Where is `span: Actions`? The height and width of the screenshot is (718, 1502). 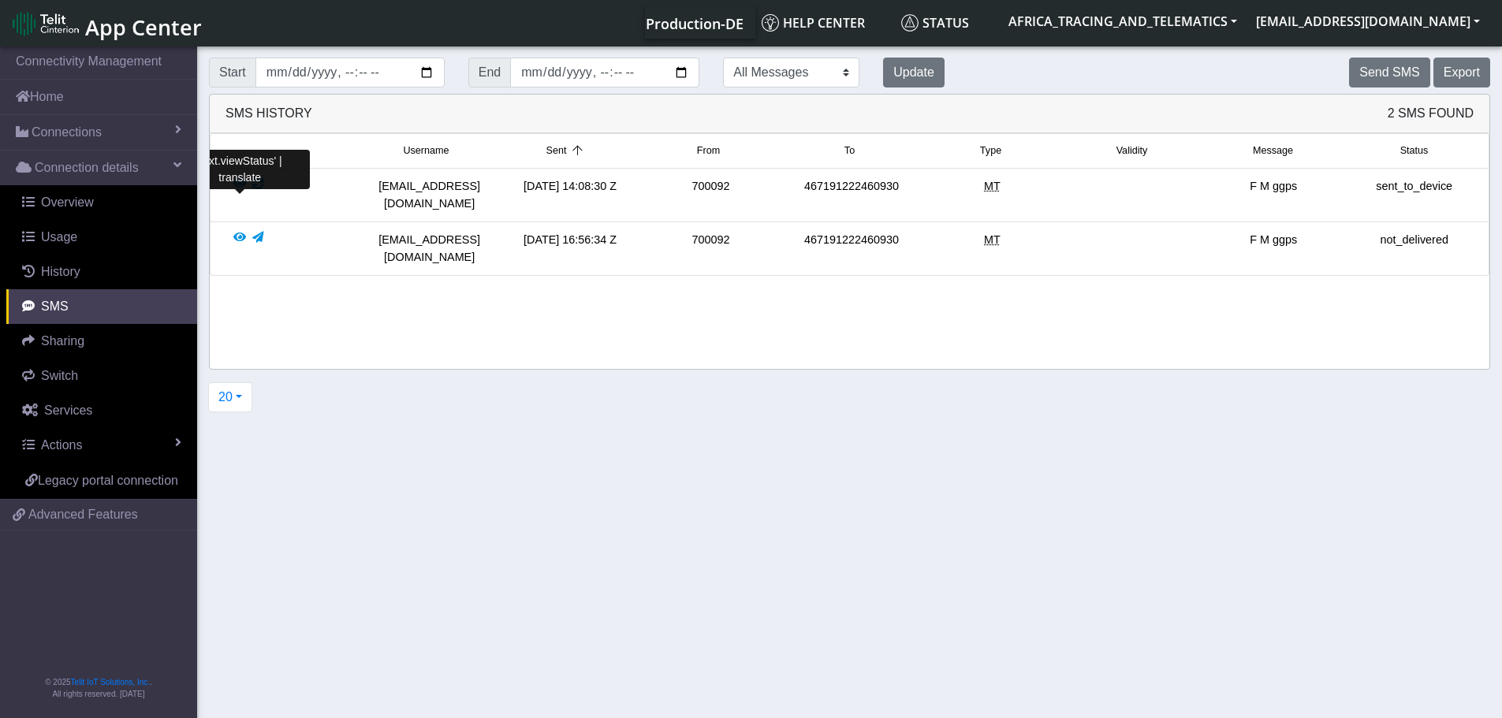 span: Actions is located at coordinates (61, 445).